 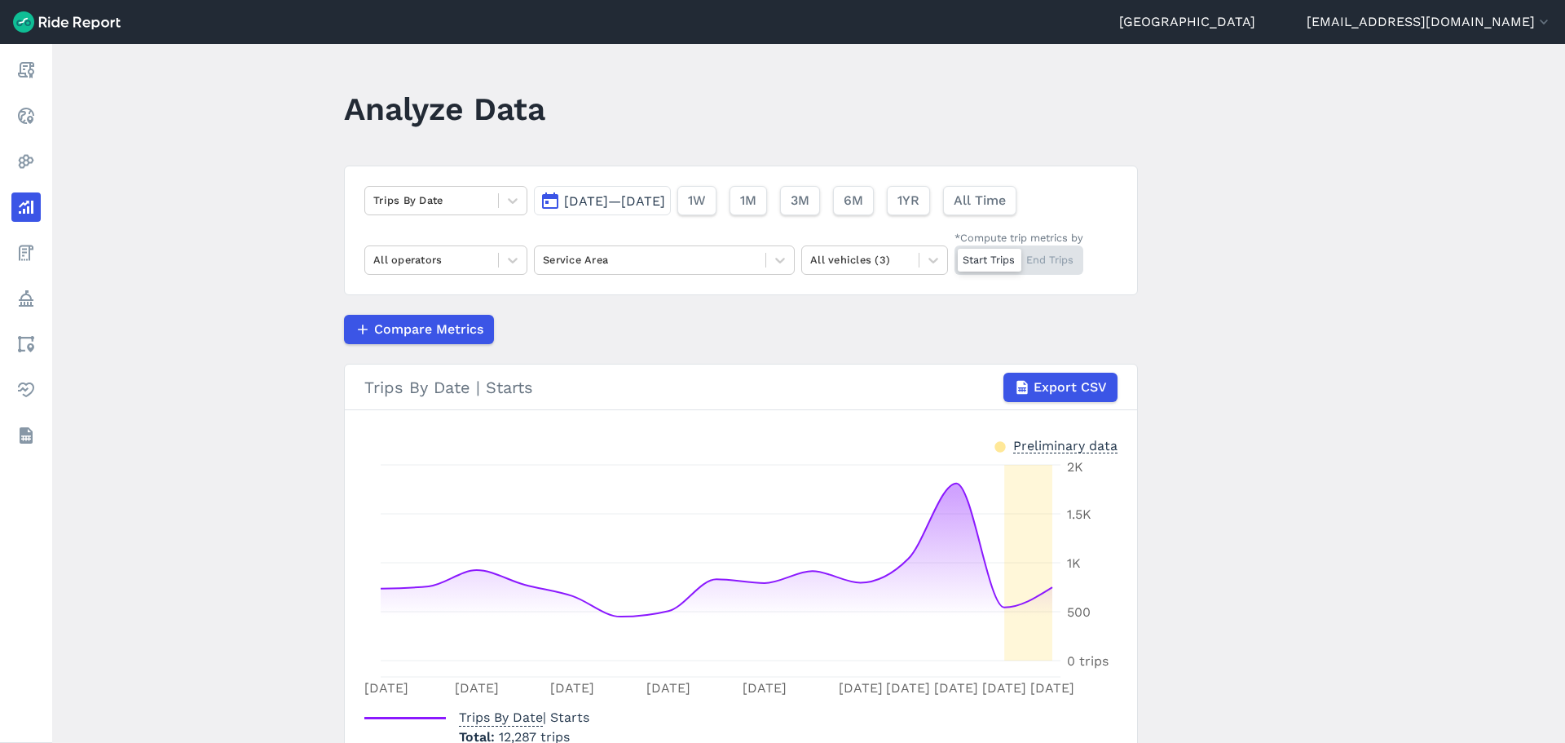 What do you see at coordinates (26, 435) in the screenshot?
I see `a: Datasets` at bounding box center [26, 435].